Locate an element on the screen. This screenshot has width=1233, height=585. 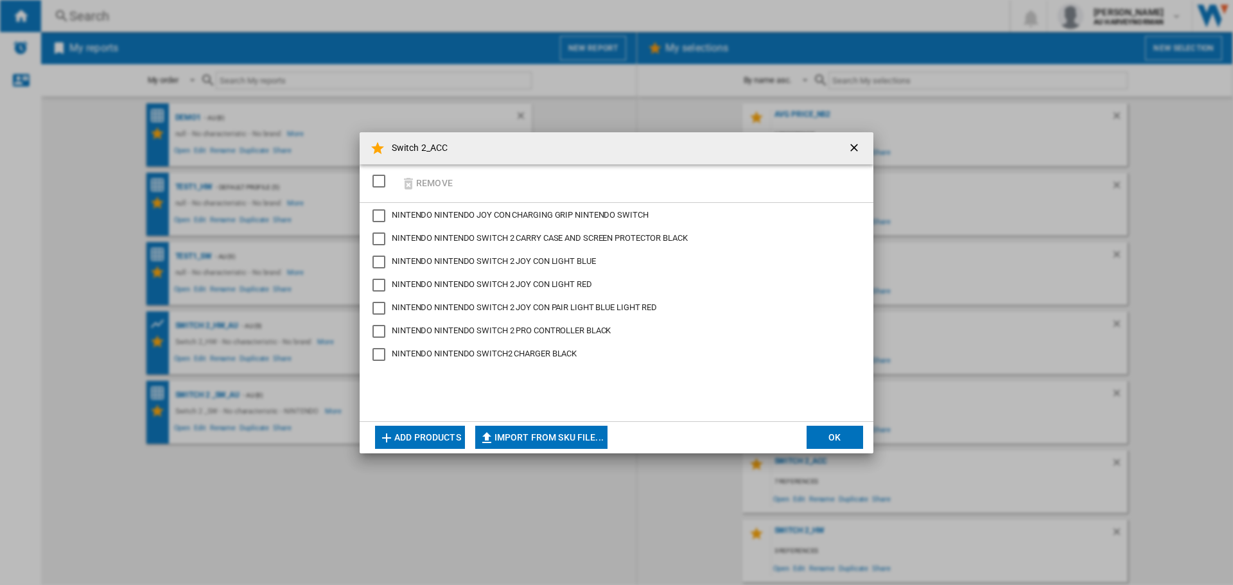
md-checkbox: NINTENDO SWITCH 2 JOY CON LIGHT BLUE is located at coordinates (612, 262).